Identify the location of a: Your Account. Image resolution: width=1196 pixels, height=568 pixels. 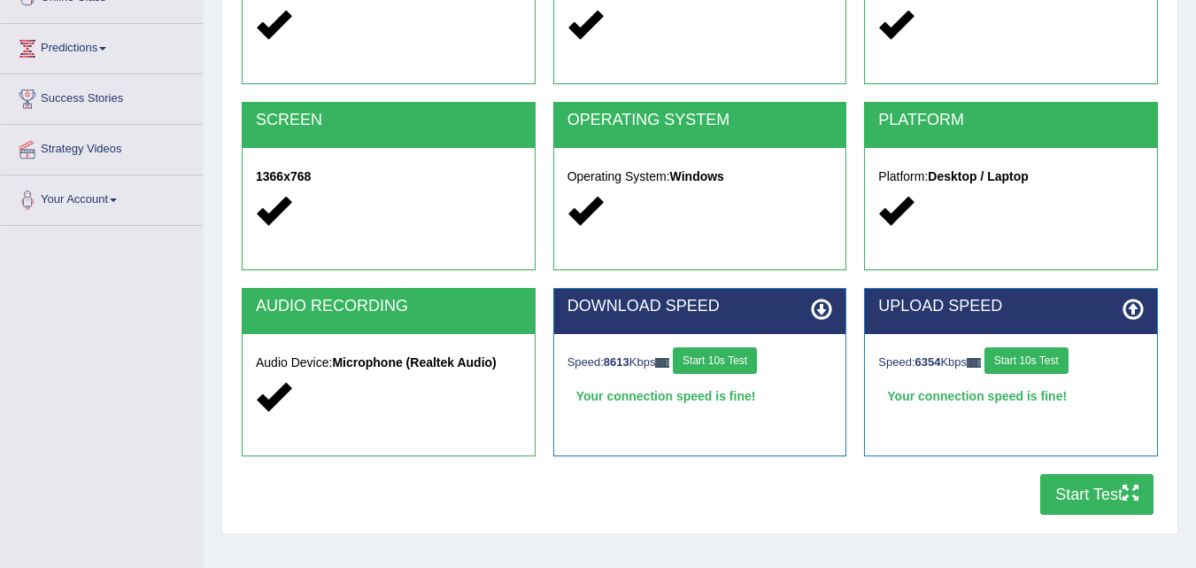
(102, 197).